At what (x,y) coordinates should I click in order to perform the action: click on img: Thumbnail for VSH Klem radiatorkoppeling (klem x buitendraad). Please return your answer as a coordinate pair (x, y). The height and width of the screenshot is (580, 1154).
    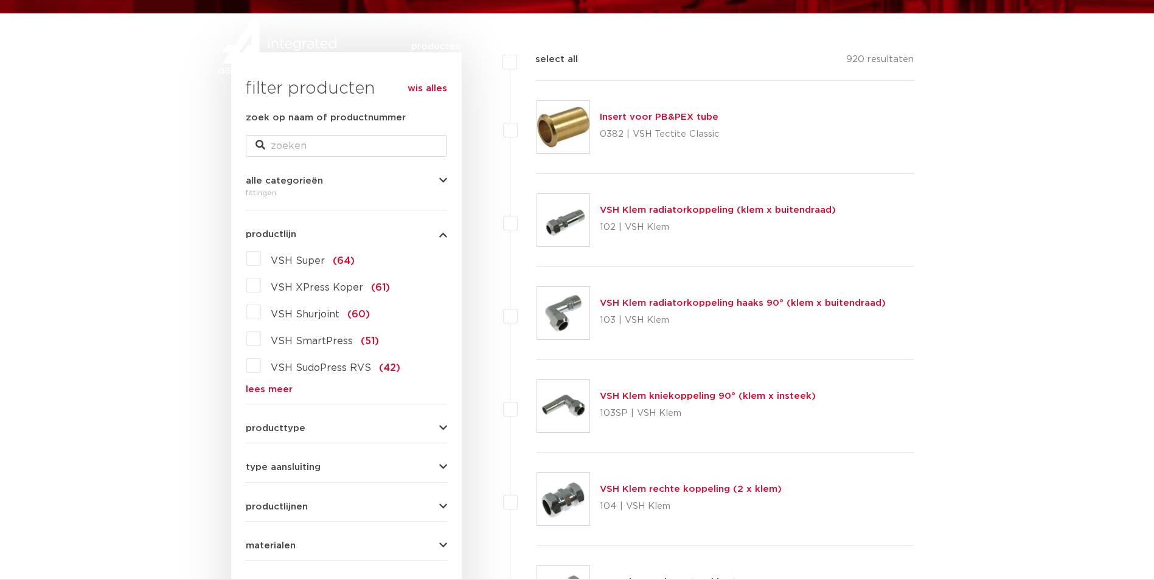
    Looking at the image, I should click on (563, 220).